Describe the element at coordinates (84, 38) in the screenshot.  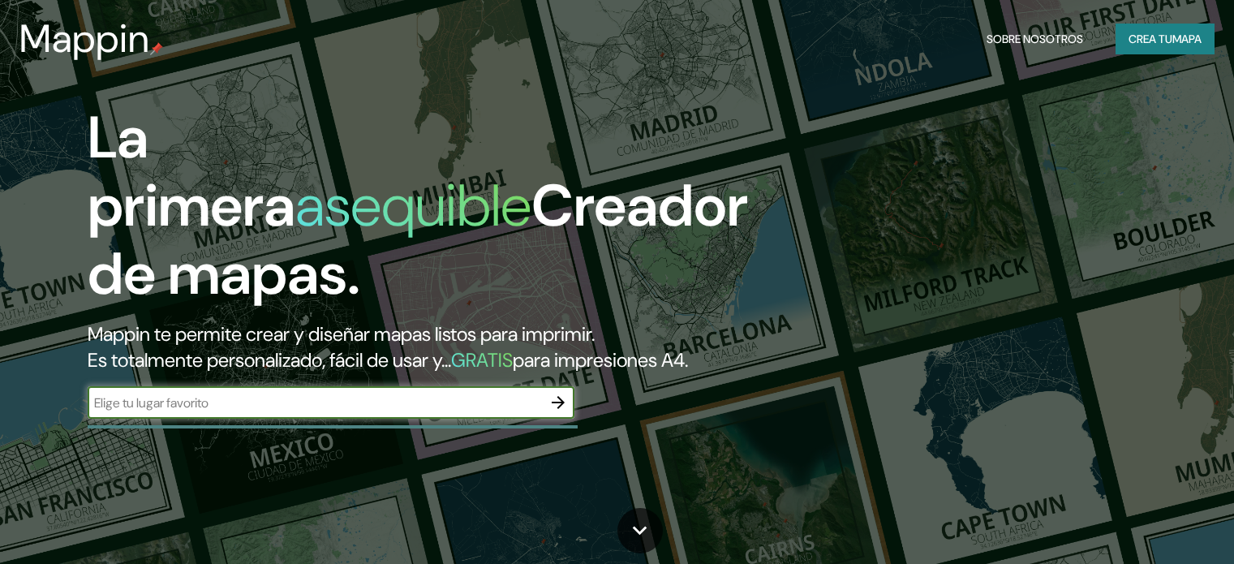
I see `font: Mappin` at that location.